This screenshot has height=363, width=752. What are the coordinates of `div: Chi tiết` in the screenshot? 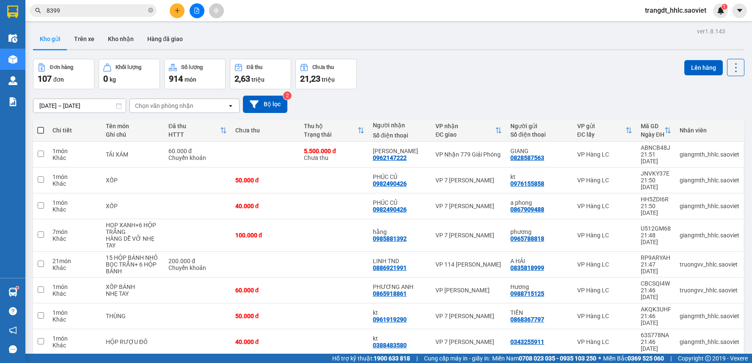 It's located at (75, 130).